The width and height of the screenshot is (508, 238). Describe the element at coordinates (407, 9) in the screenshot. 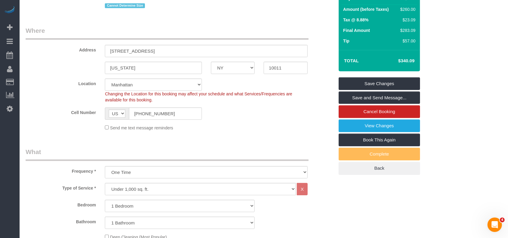

I see `div: $260.00` at that location.